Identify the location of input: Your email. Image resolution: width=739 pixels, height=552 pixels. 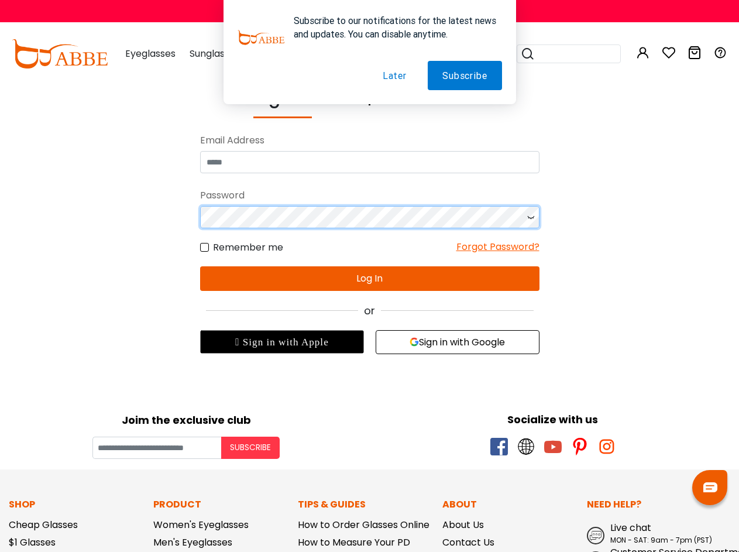
(157, 448).